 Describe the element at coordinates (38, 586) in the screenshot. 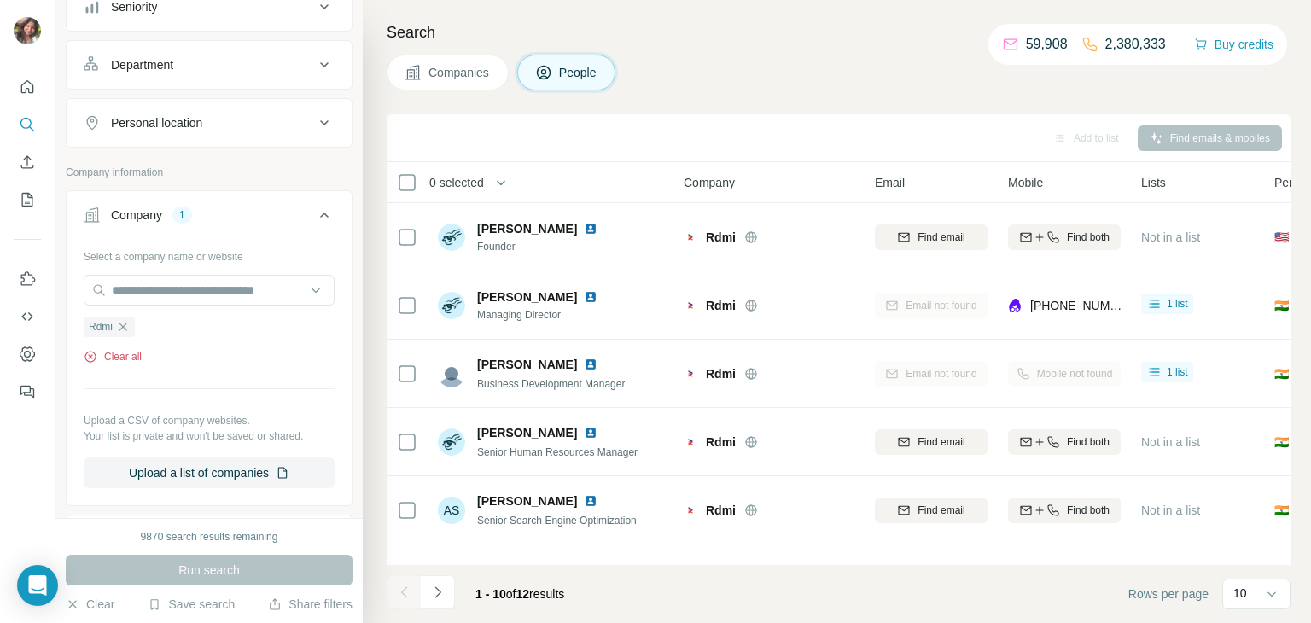

I see `div: Open Intercom Messenger` at that location.